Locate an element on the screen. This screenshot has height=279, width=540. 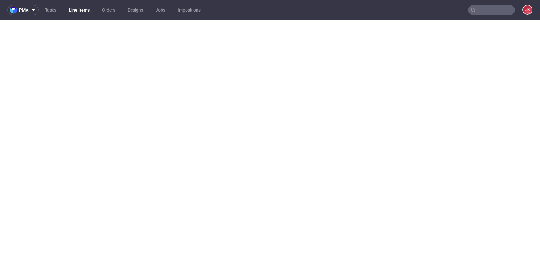
a: Impositions is located at coordinates (189, 10).